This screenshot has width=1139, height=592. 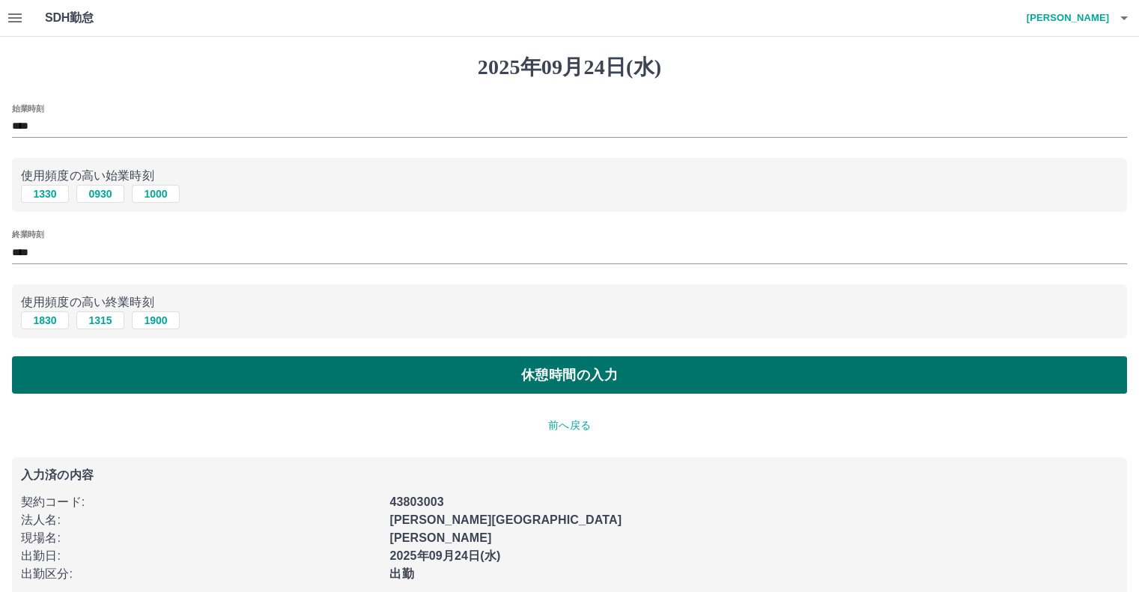 What do you see at coordinates (445, 556) in the screenshot?
I see `b: 2025年09月24日(水)` at bounding box center [445, 556].